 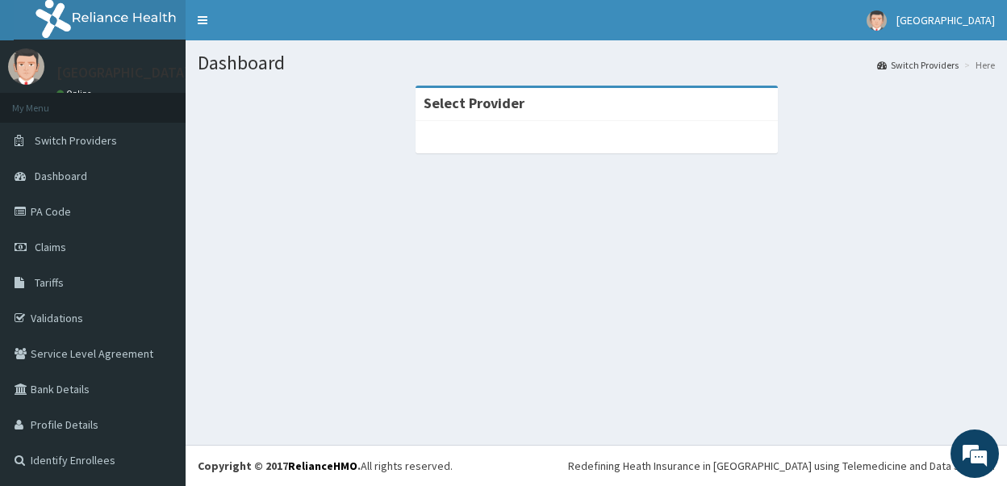 What do you see at coordinates (61, 176) in the screenshot?
I see `span: Dashboard` at bounding box center [61, 176].